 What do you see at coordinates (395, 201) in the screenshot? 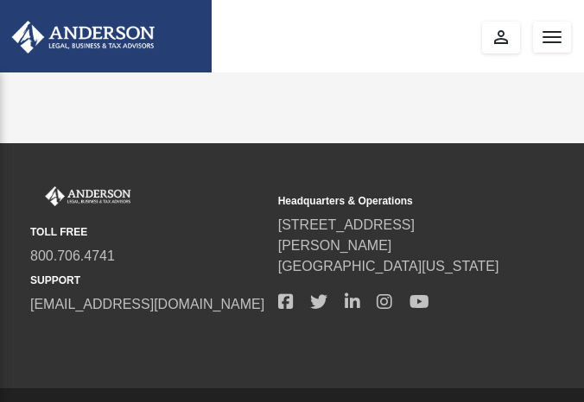
I see `small: Headquarters & Operations` at bounding box center [395, 201].